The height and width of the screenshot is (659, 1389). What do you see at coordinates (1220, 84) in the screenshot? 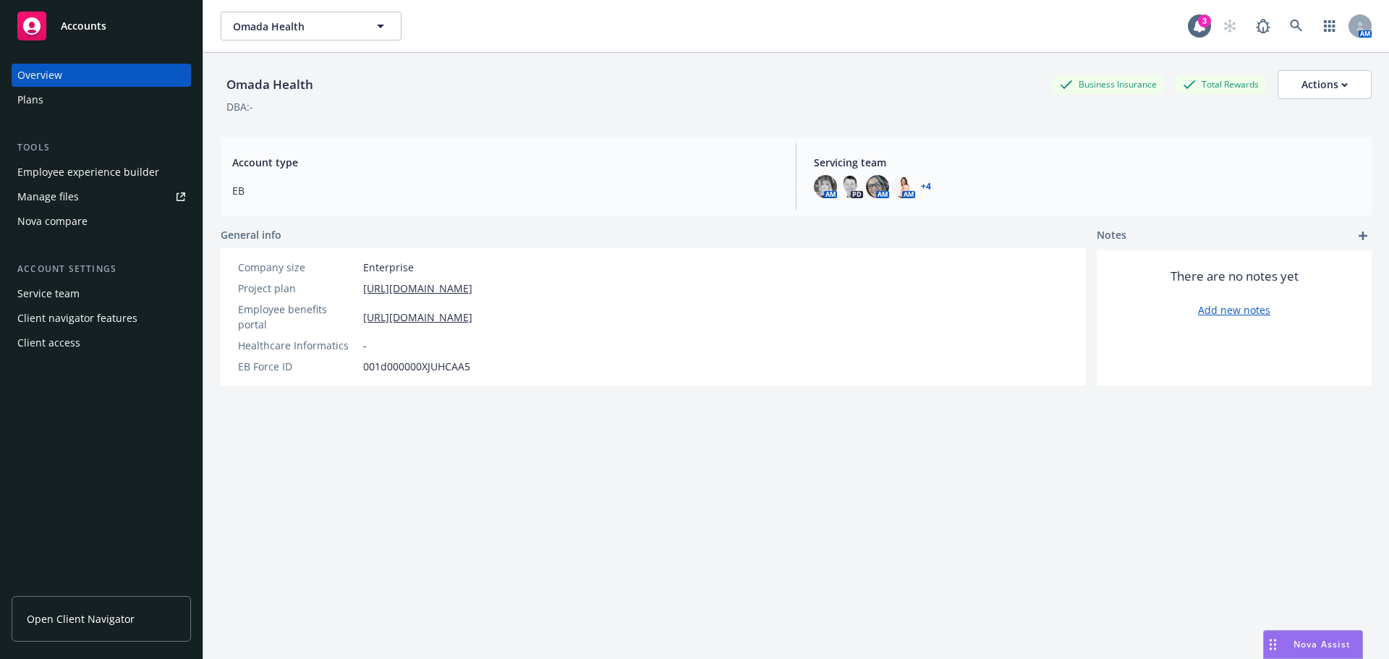
I see `div: Total Rewards` at bounding box center [1220, 84].